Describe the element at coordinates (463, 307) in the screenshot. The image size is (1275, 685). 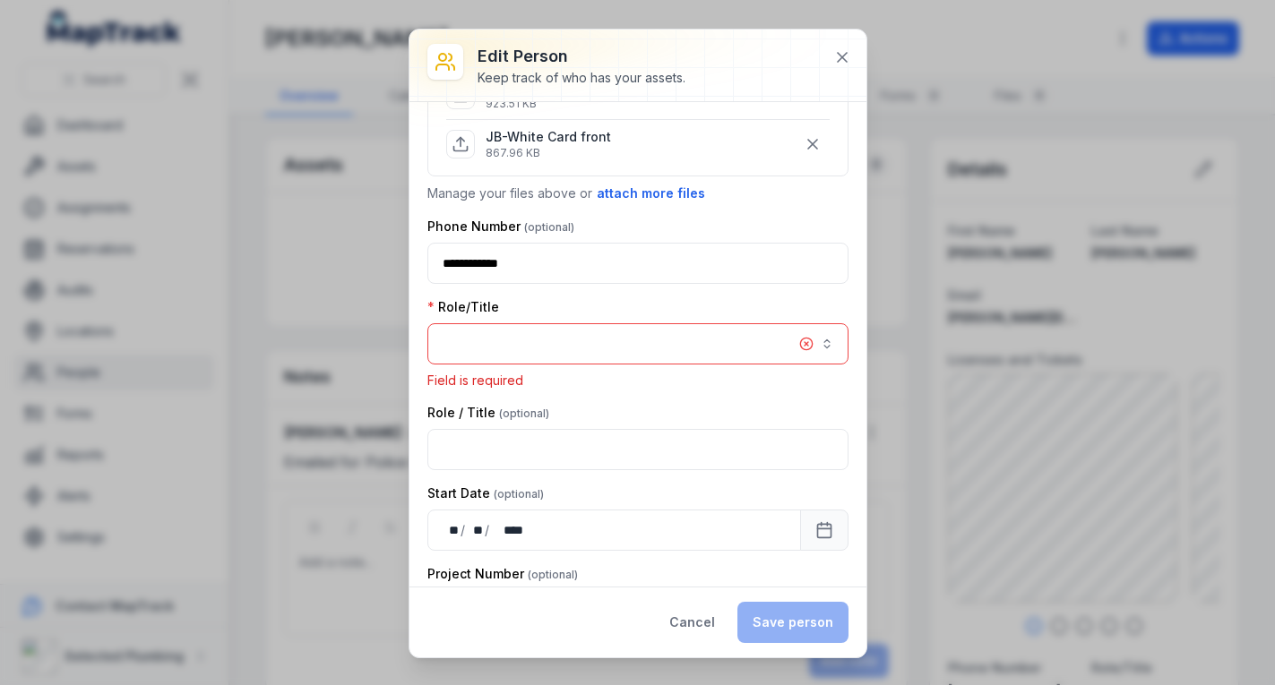
I see `label: Role/Title` at that location.